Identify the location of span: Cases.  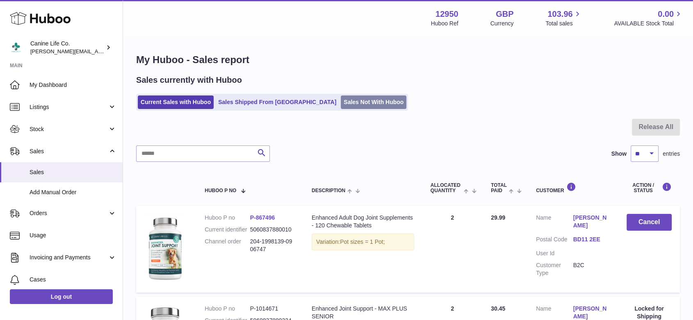
(73, 280).